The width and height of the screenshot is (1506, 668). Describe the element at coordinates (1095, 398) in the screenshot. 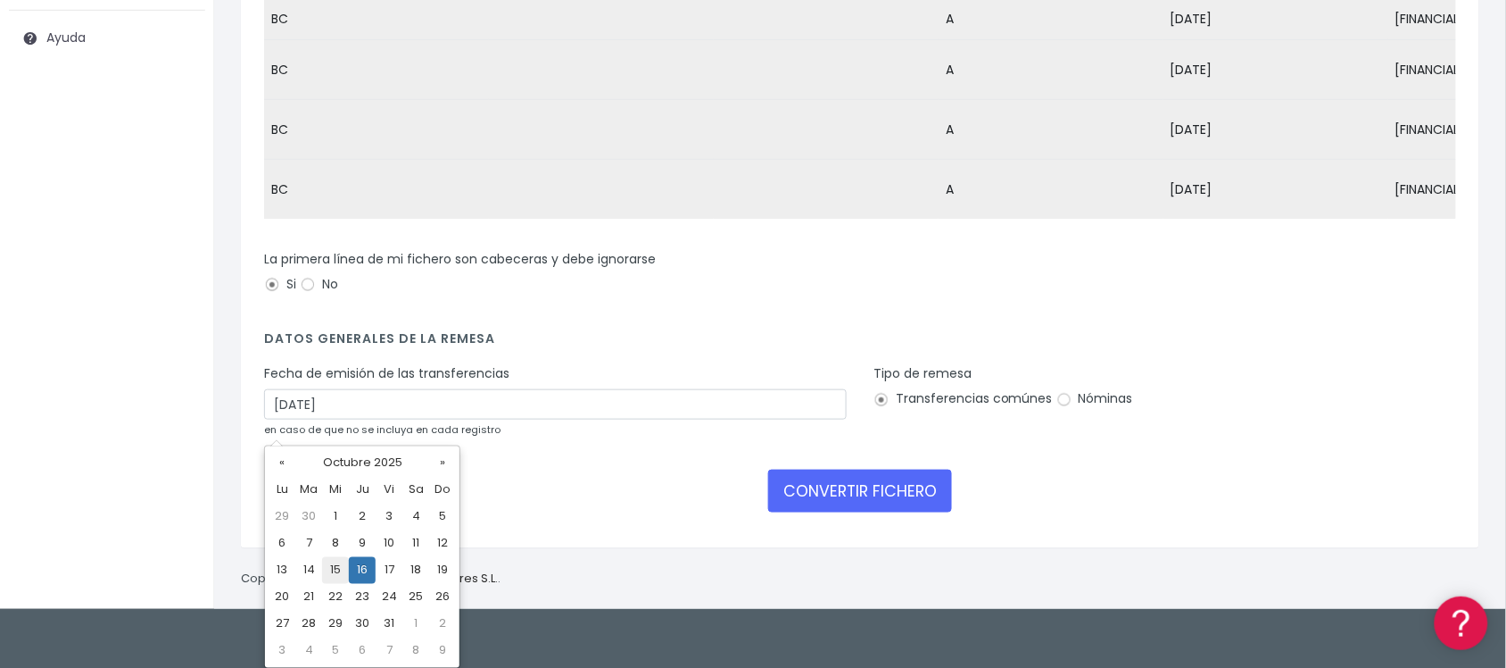

I see `label: Nóminas` at that location.